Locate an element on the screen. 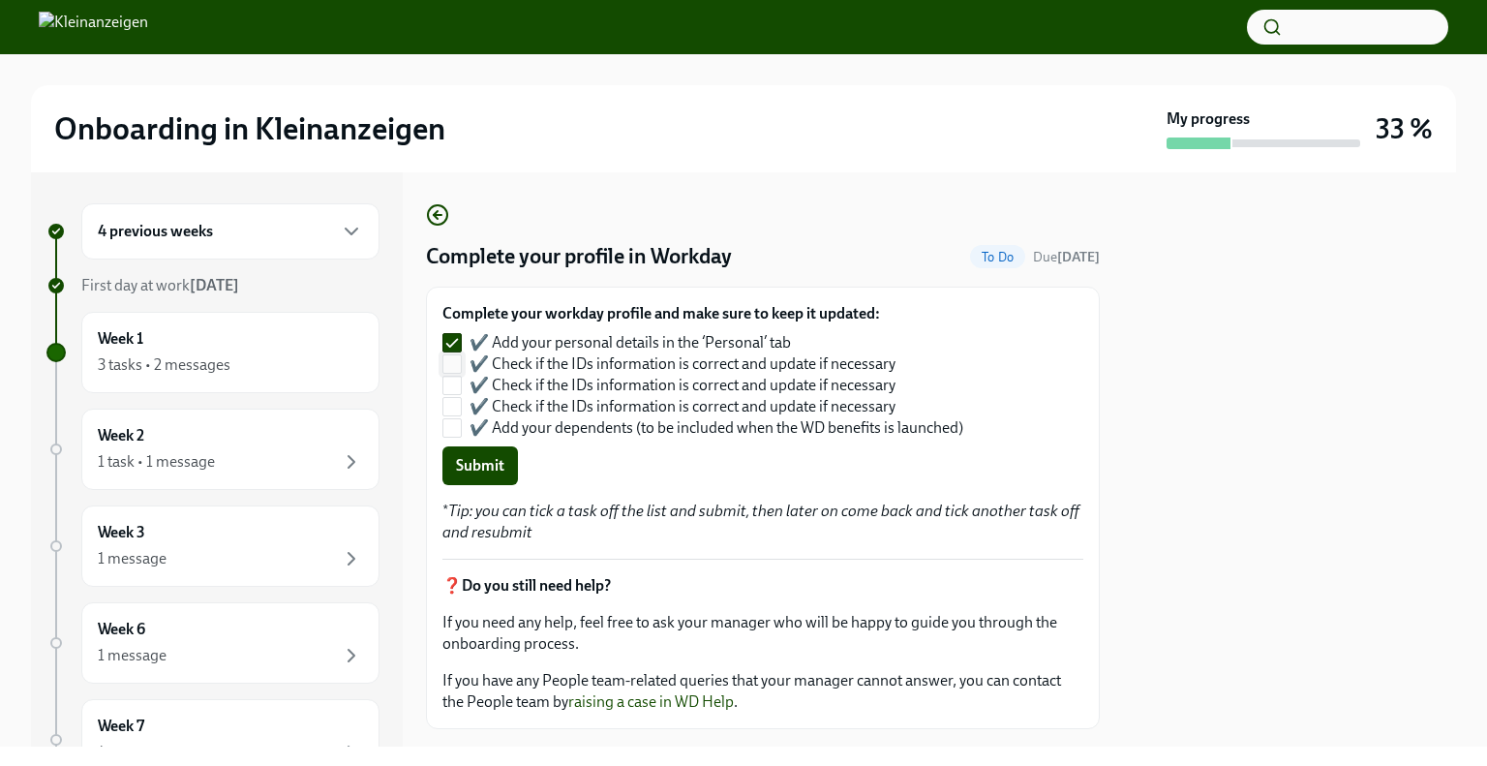 The width and height of the screenshot is (1487, 766). a: Week 13 tasks • 2 messages is located at coordinates (213, 352).